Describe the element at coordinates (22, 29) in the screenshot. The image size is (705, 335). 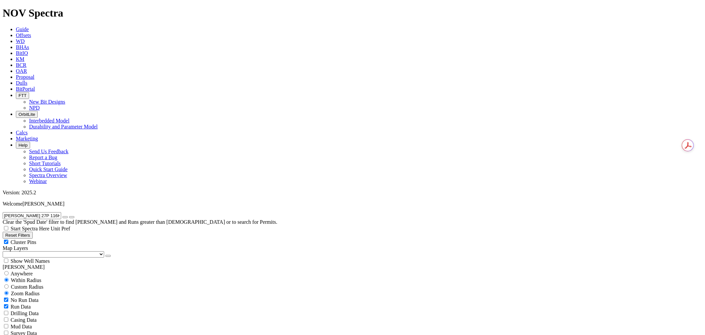
I see `a: Guide` at that location.